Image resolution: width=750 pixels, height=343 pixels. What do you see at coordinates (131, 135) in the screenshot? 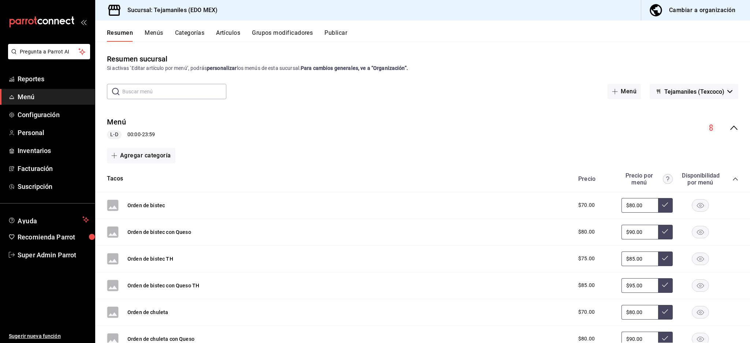
I see `div: 00:00 - 23:59` at bounding box center [131, 135].